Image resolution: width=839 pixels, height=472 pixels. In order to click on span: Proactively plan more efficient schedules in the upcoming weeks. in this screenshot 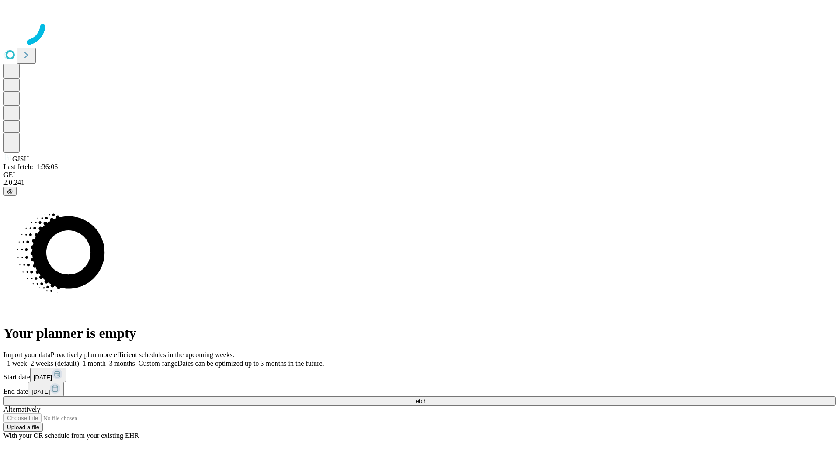, I will do `click(142, 354)`.